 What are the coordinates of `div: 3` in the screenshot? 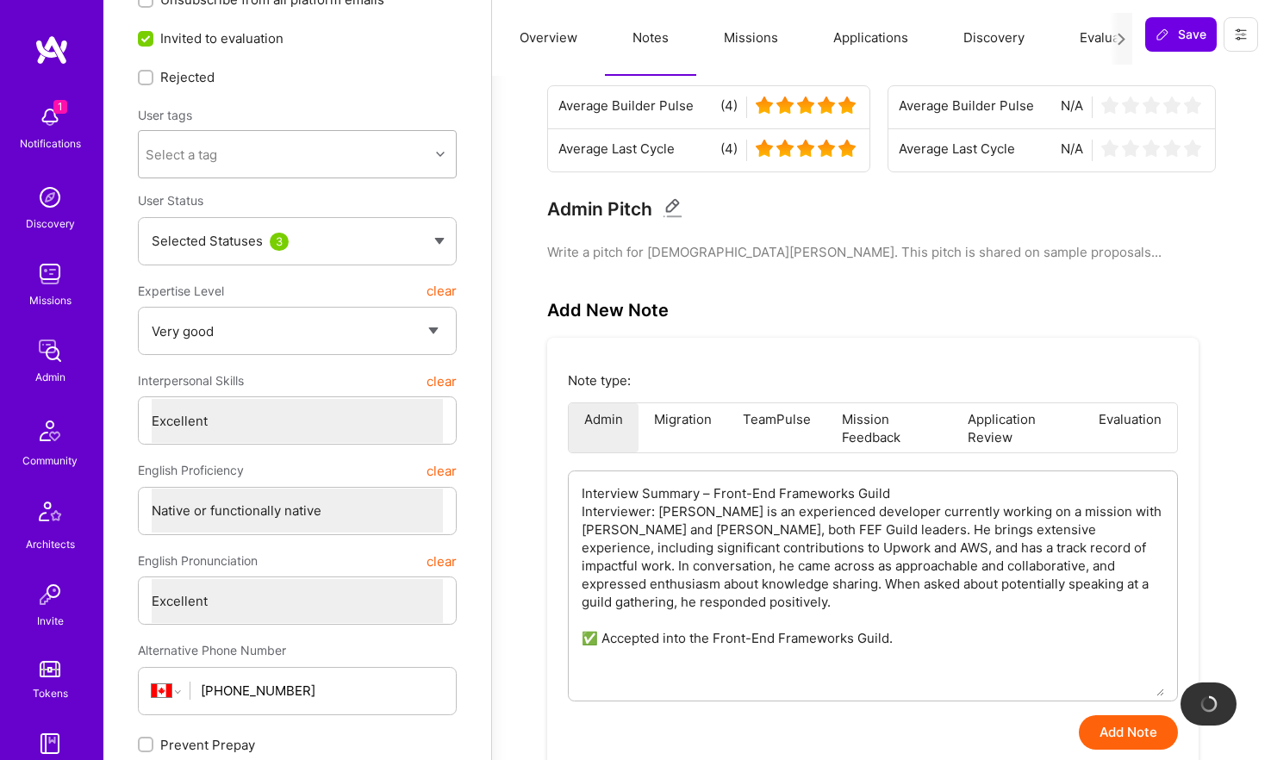 It's located at (279, 241).